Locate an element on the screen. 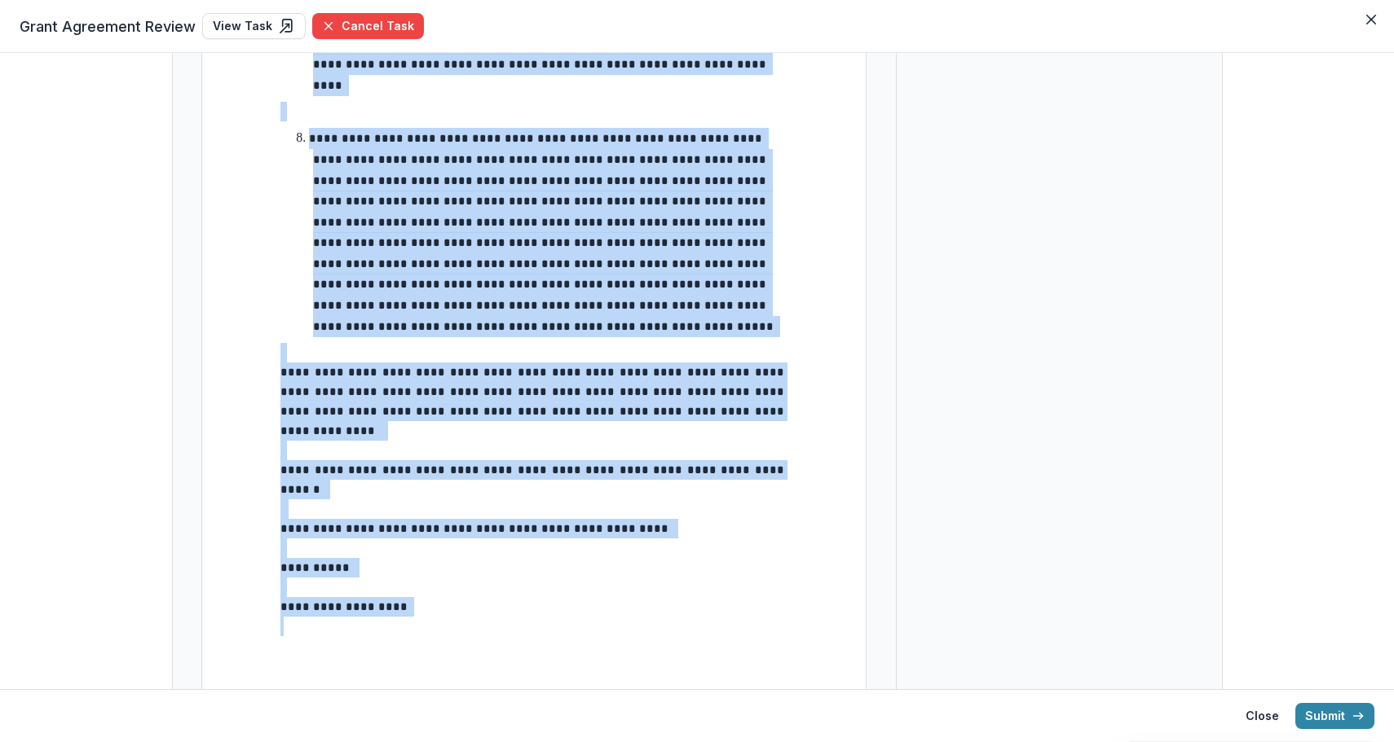 The width and height of the screenshot is (1394, 742). button: Submit is located at coordinates (1334, 716).